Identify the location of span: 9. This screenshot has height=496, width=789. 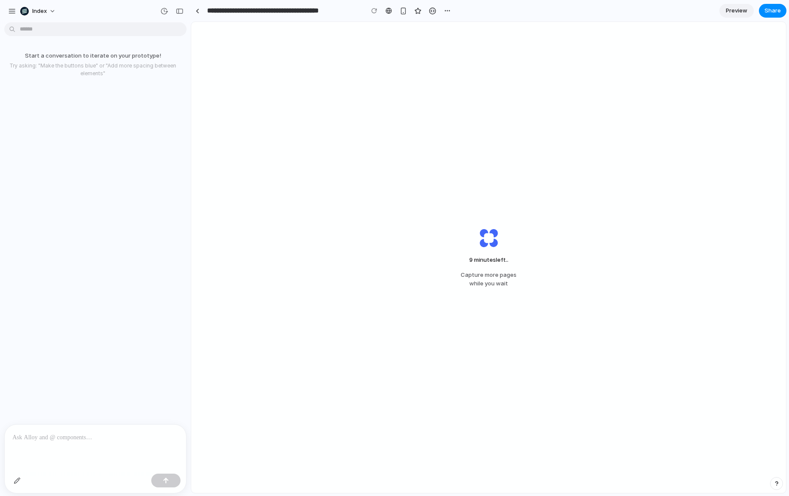
(471, 259).